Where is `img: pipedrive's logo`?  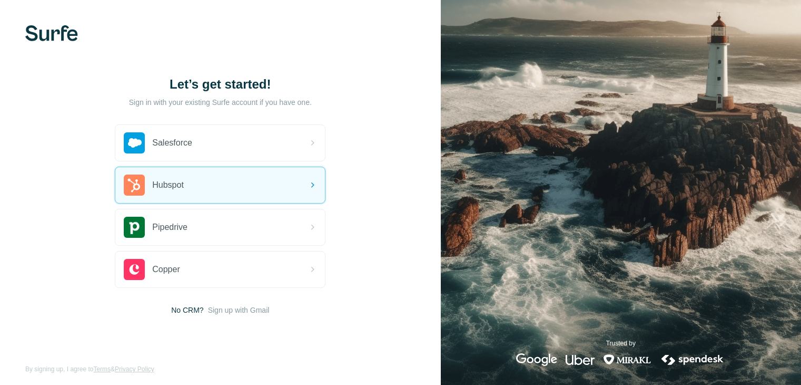
img: pipedrive's logo is located at coordinates (134, 227).